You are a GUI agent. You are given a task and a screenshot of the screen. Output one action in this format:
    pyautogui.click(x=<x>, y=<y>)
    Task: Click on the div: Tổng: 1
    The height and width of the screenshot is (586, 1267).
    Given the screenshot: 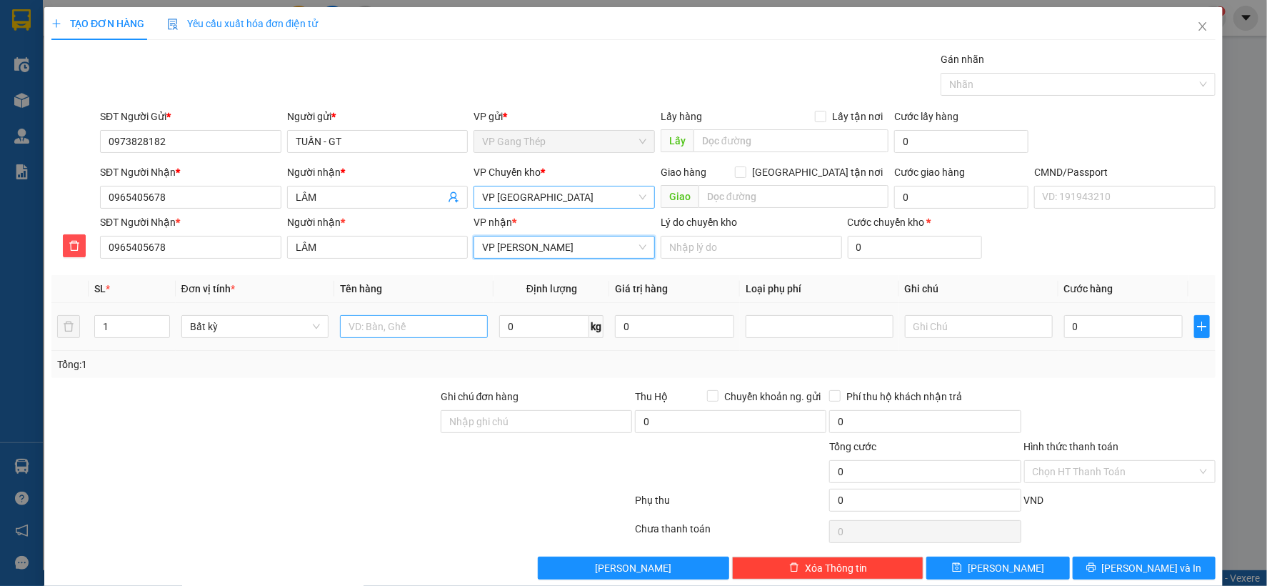 What is the action you would take?
    pyautogui.click(x=273, y=364)
    